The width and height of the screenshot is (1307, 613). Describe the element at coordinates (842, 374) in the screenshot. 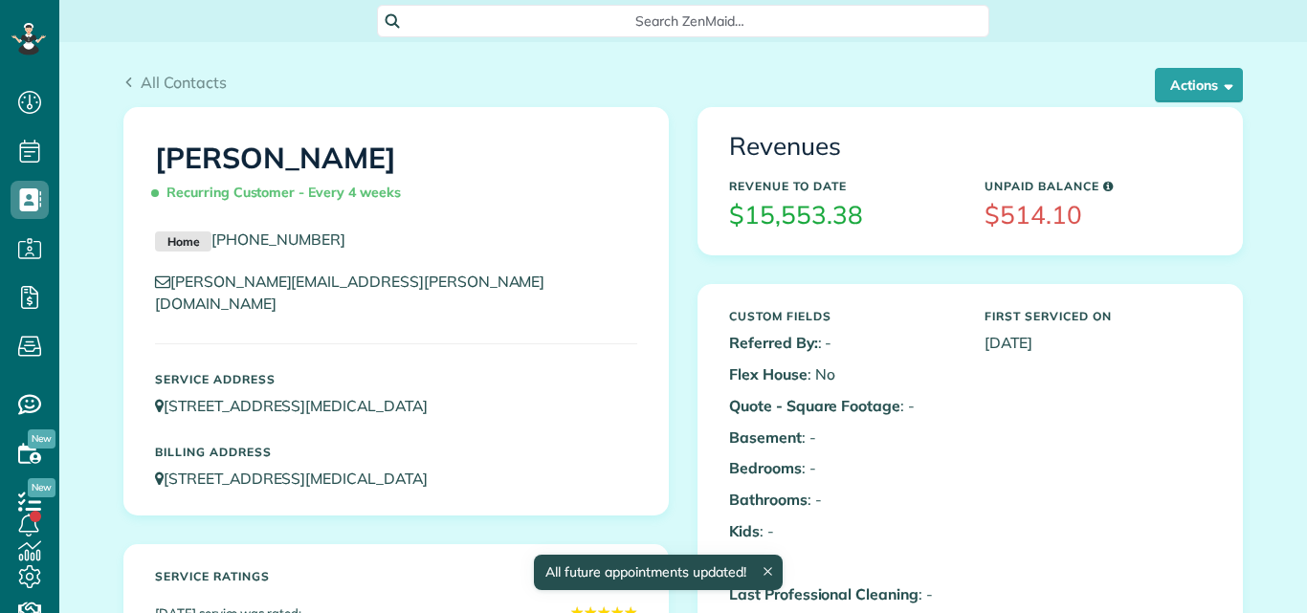

I see `p: : No` at that location.